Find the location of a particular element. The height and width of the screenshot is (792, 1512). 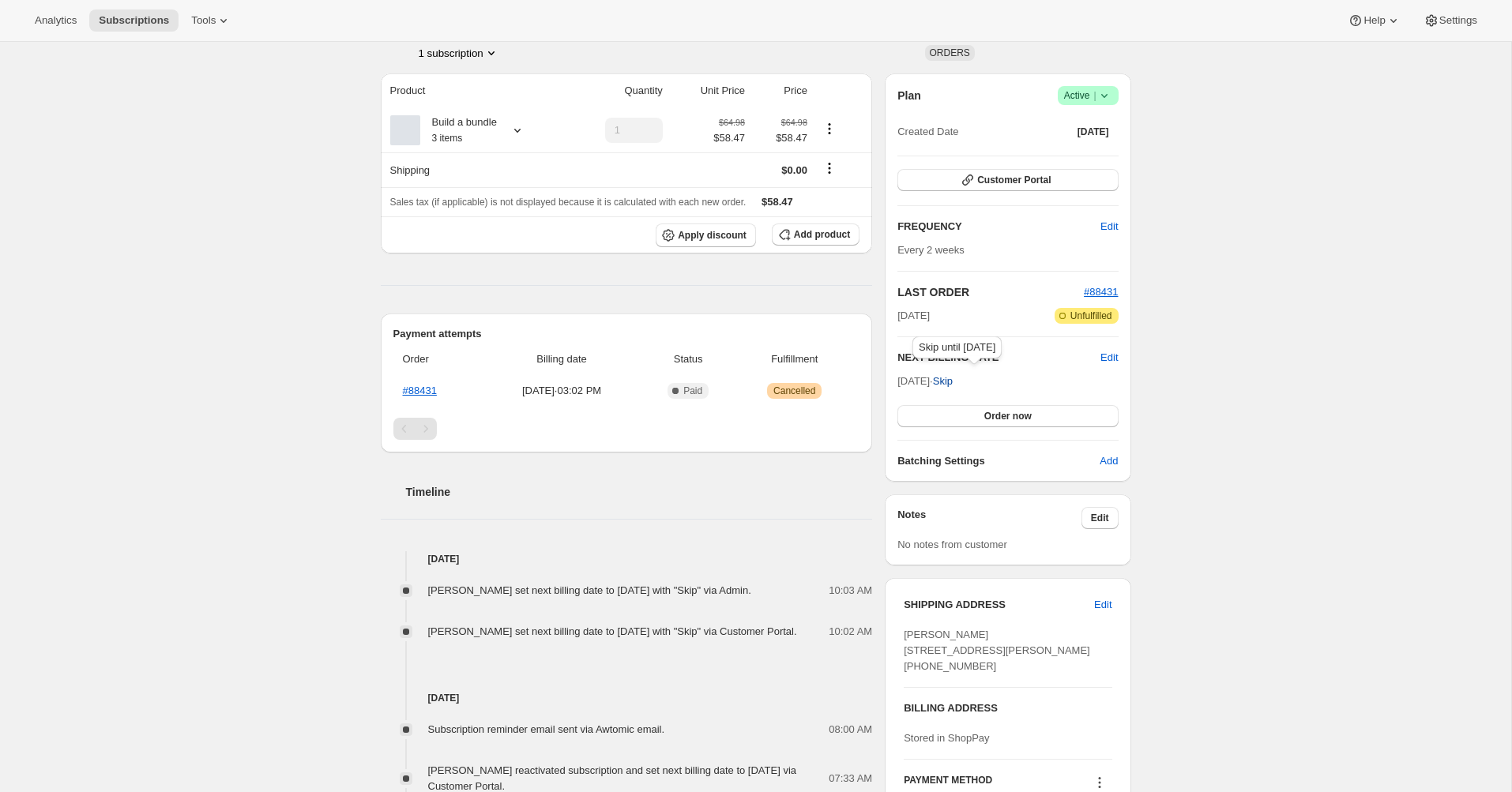

span: Paid is located at coordinates (692, 391).